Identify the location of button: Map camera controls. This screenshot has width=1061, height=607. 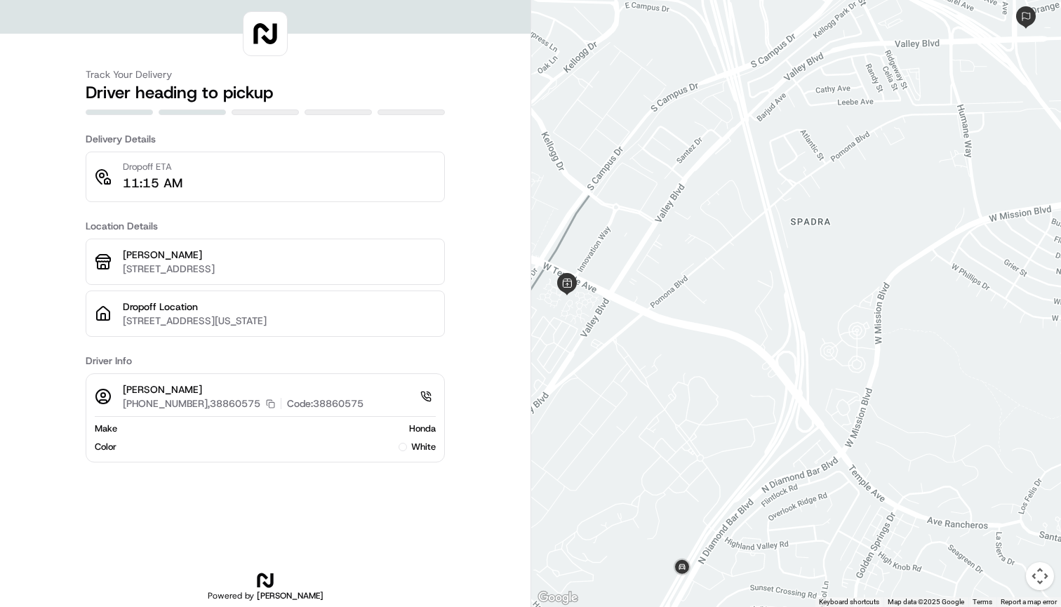
(1040, 576).